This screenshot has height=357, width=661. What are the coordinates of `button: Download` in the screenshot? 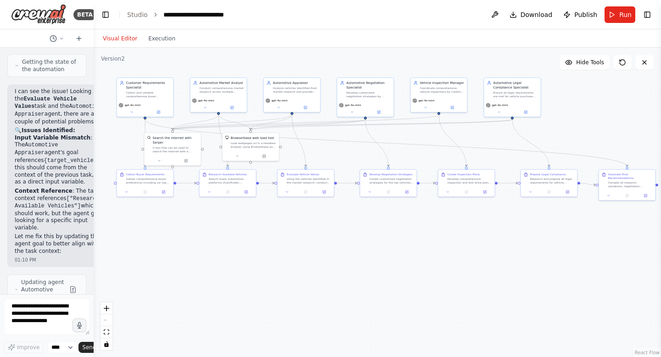 It's located at (531, 15).